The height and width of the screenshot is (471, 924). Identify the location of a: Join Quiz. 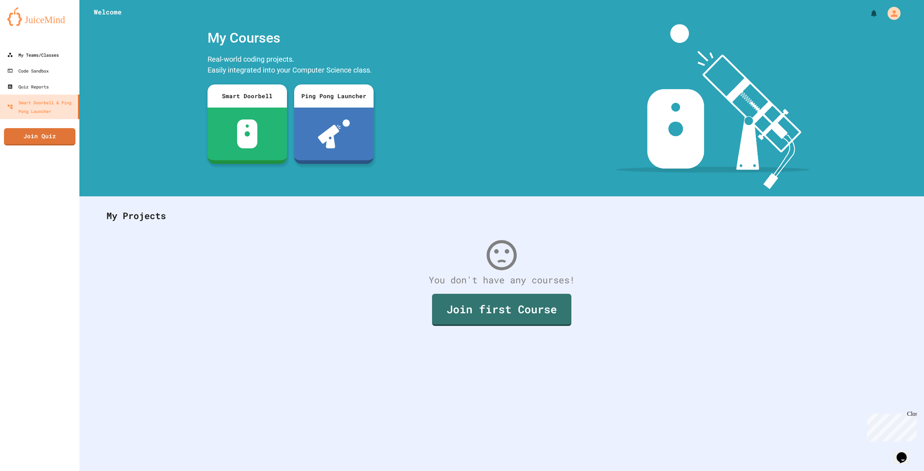
(40, 137).